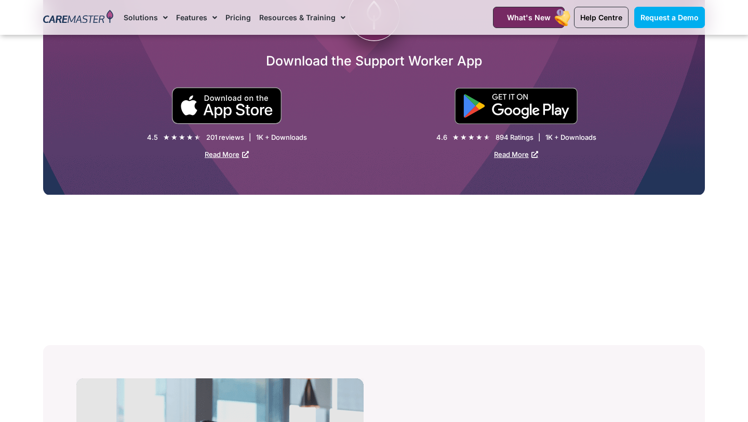 This screenshot has height=422, width=748. I want to click on div: 201 reviews | 1K + Downloads, so click(256, 137).